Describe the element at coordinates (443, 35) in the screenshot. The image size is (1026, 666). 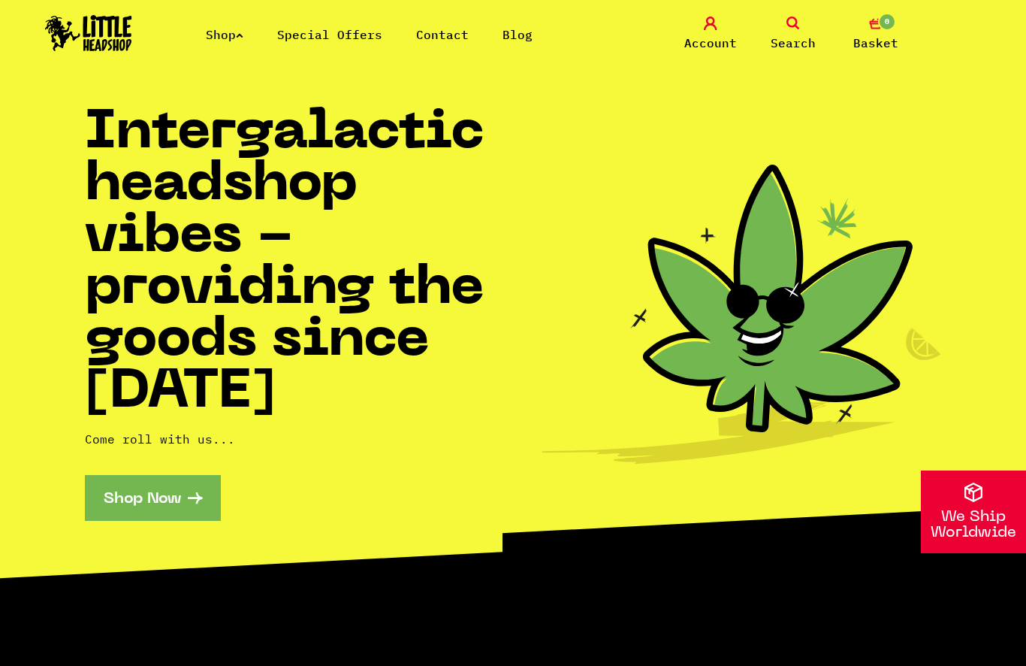
I see `a: Contact` at that location.